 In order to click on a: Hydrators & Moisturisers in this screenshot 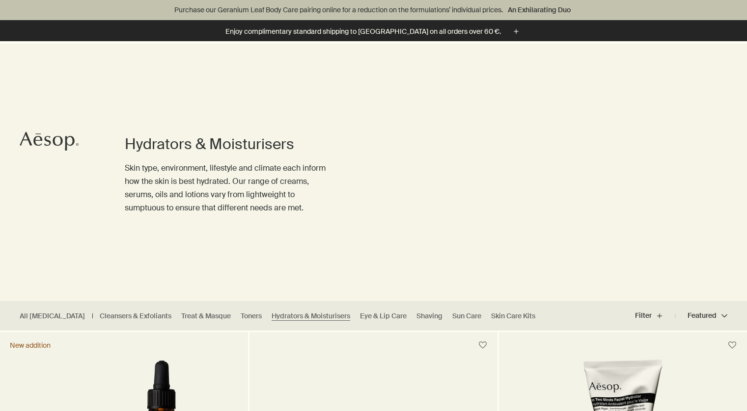, I will do `click(311, 316)`.